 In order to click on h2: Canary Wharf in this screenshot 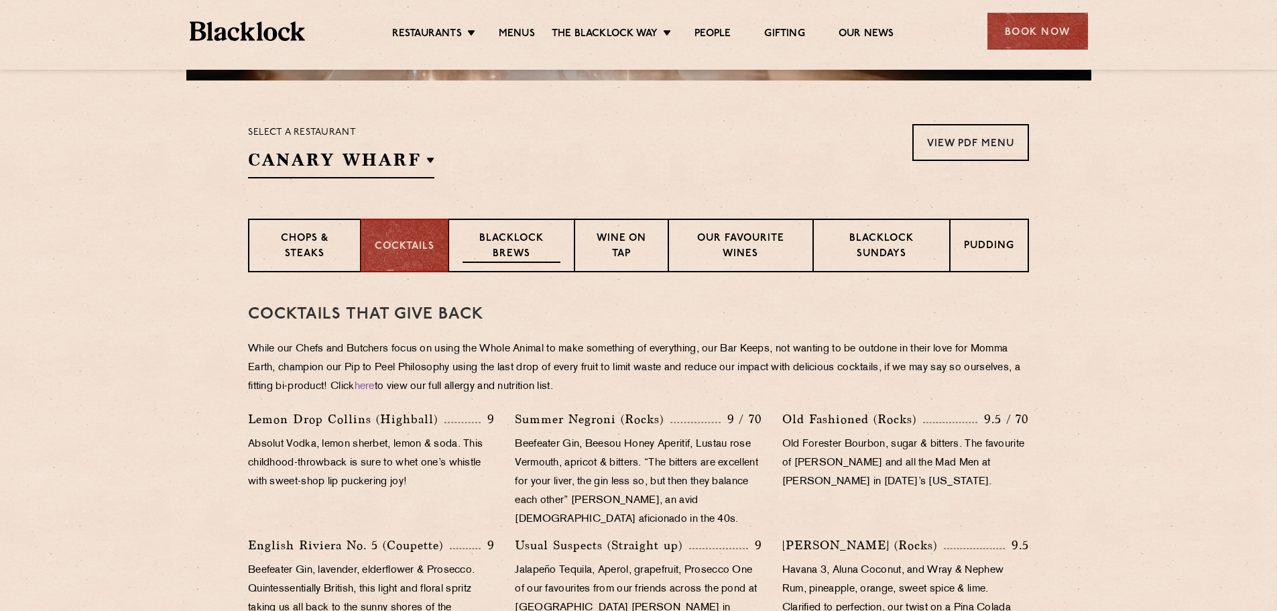, I will do `click(341, 163)`.